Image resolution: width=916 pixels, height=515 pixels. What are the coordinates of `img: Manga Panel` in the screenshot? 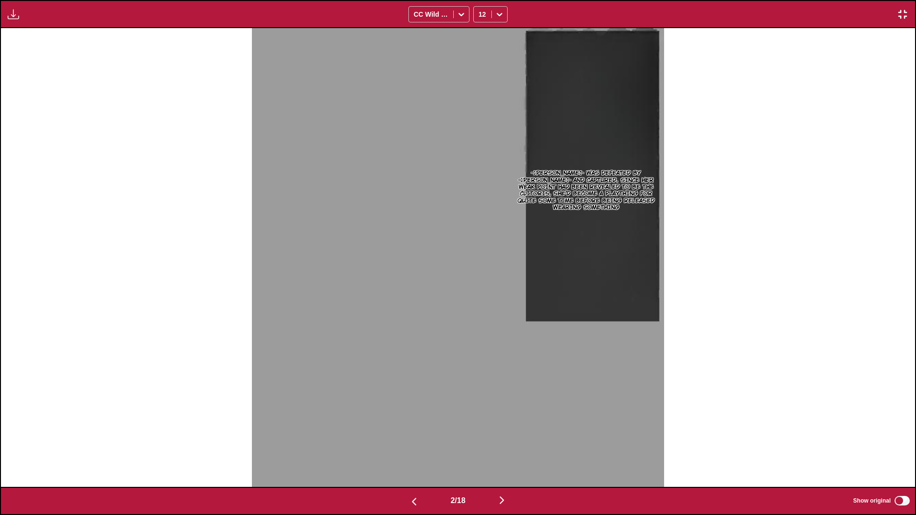 It's located at (458, 258).